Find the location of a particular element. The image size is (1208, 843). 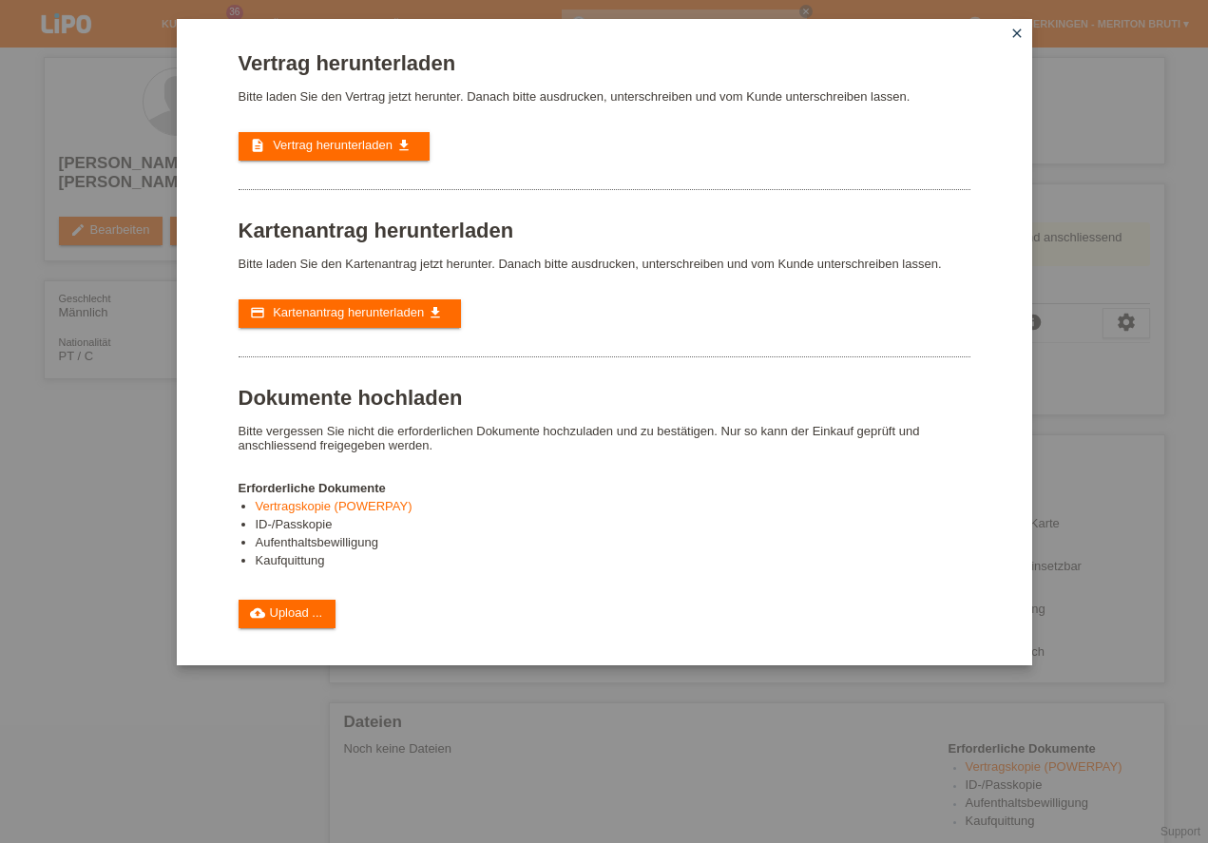

li: ID-/Passkopie is located at coordinates (613, 526).